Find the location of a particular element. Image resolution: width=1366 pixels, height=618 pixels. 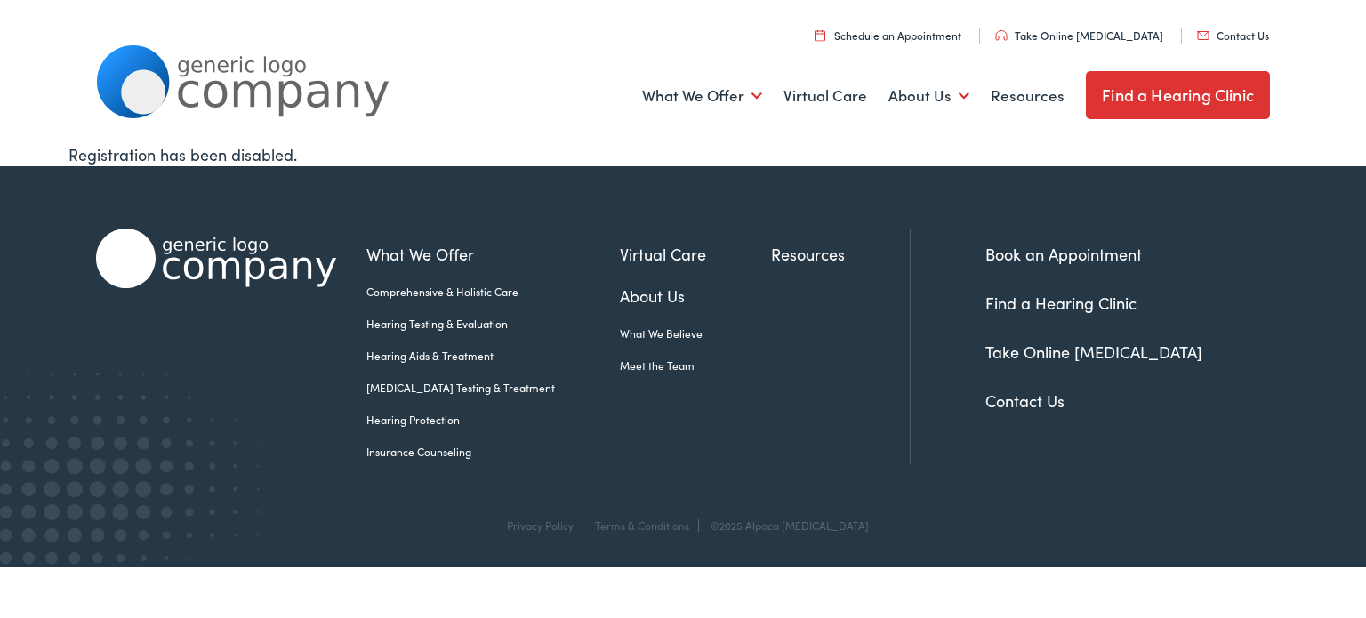

a: Comprehensive & Holistic Care is located at coordinates (493, 292).